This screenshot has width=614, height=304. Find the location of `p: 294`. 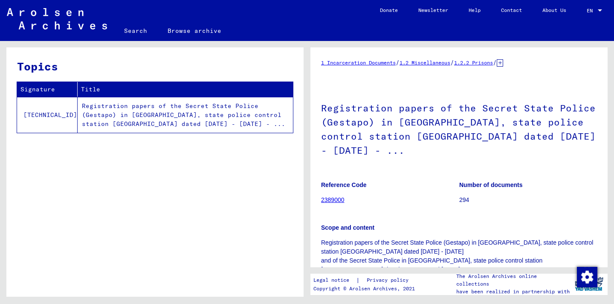

p: 294 is located at coordinates (528, 200).